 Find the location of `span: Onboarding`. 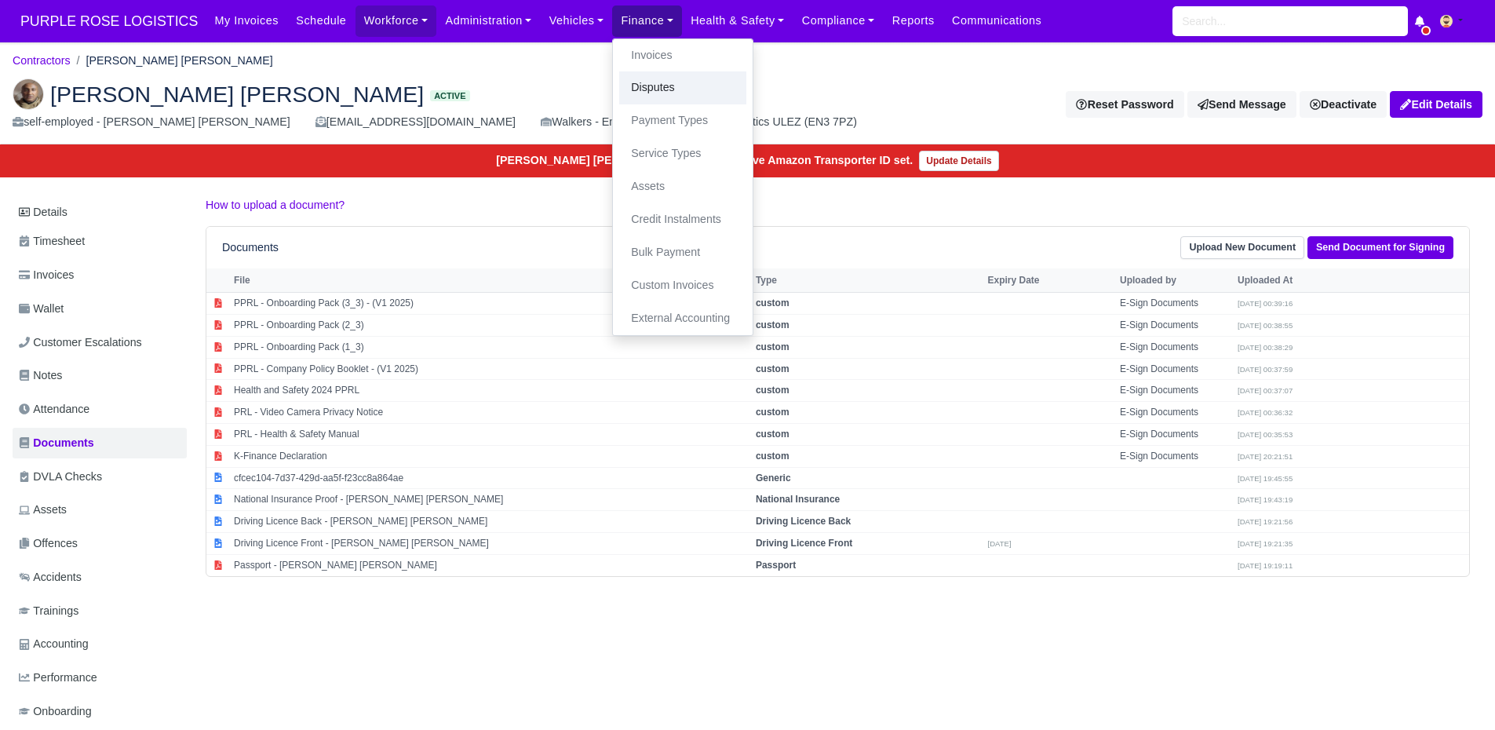

span: Onboarding is located at coordinates (55, 711).